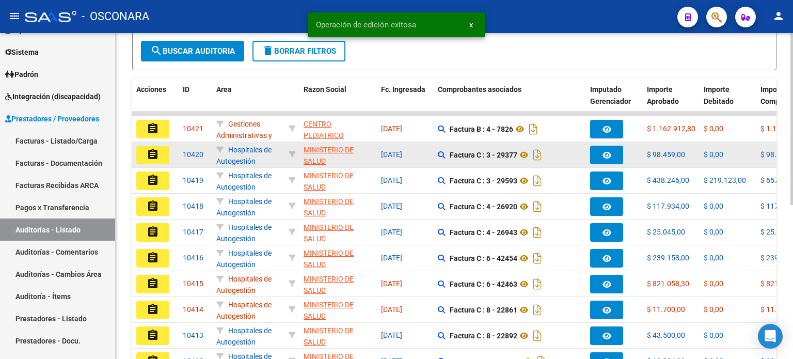 This screenshot has width=793, height=359. I want to click on button: Buscar Auditoria, so click(193, 51).